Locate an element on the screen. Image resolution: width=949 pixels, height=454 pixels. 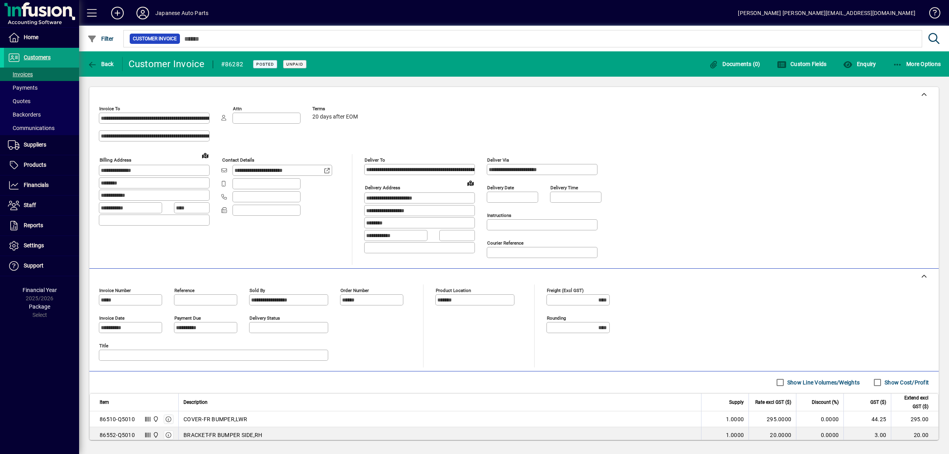
label: Show Cost/Profit is located at coordinates (906, 383).